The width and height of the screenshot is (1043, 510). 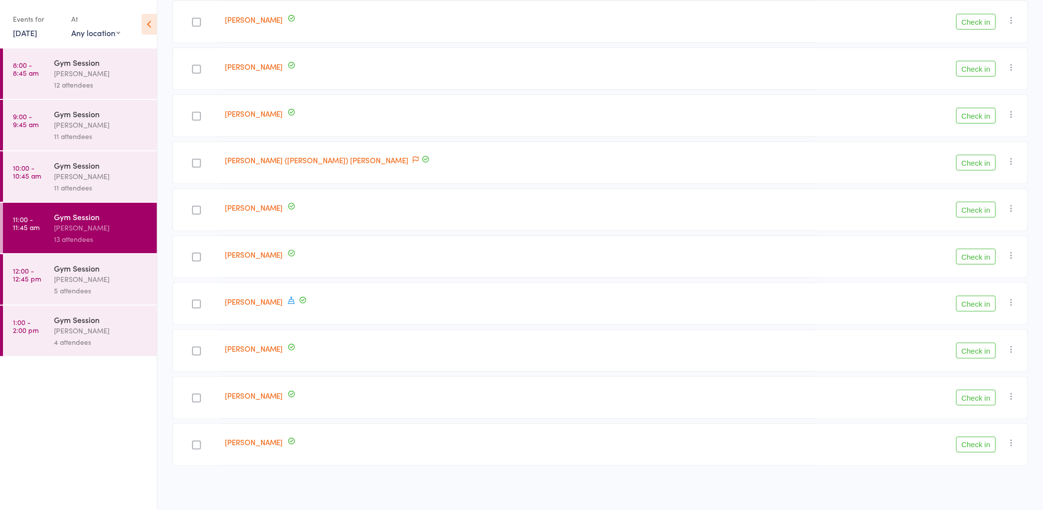 I want to click on div: Any location, so click(x=96, y=33).